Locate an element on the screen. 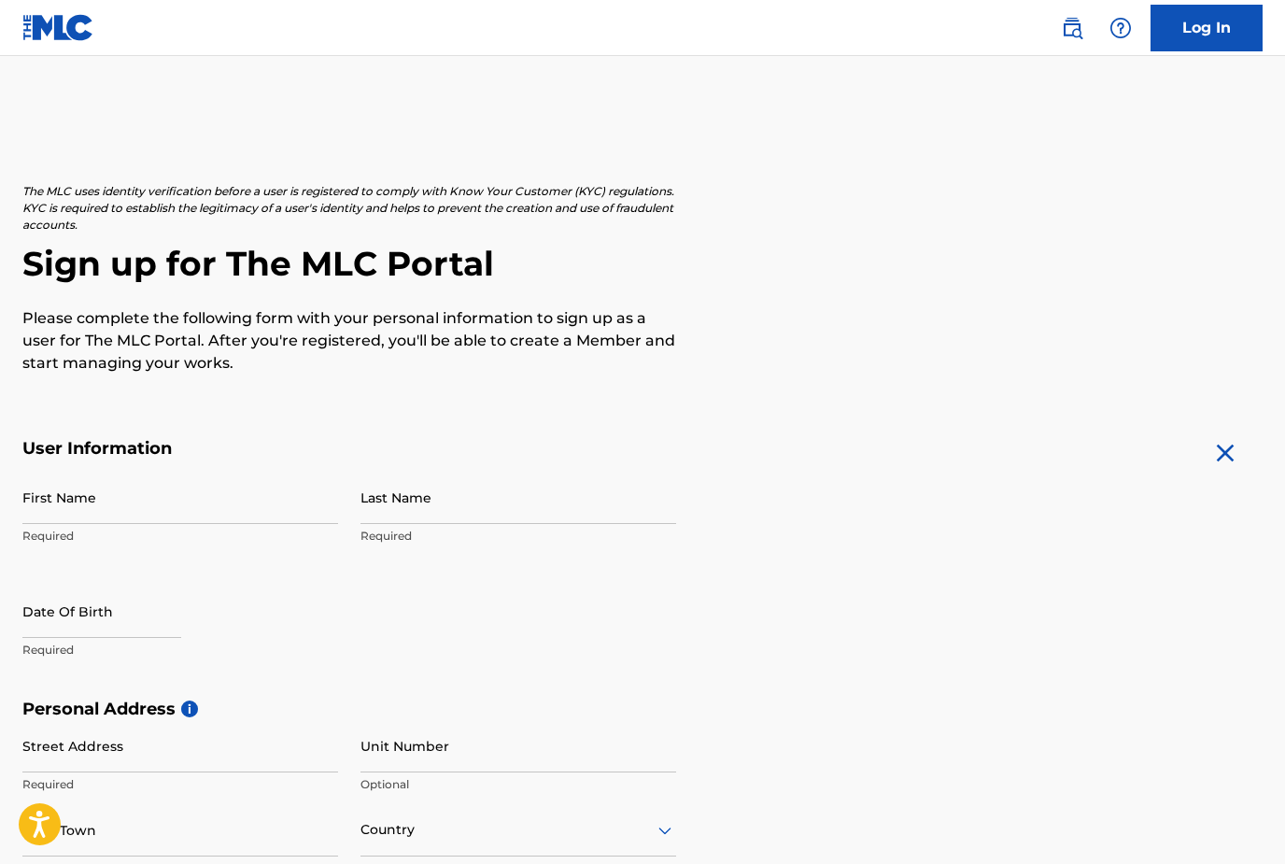 This screenshot has width=1285, height=864. img: search is located at coordinates (1072, 28).